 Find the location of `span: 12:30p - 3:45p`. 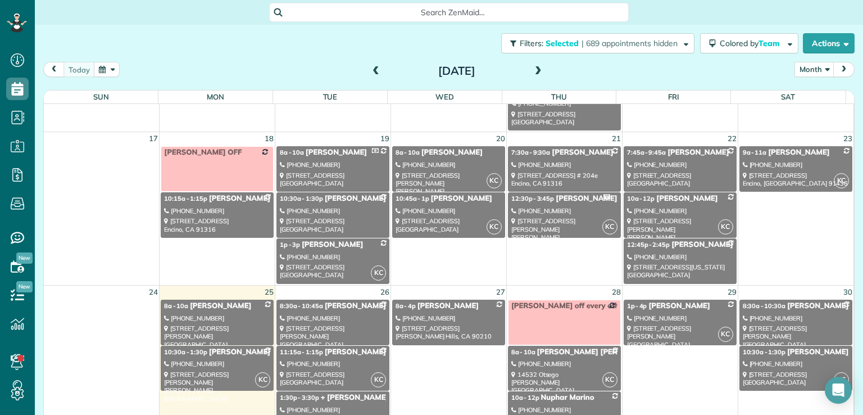

span: 12:30p - 3:45p is located at coordinates (533, 198).